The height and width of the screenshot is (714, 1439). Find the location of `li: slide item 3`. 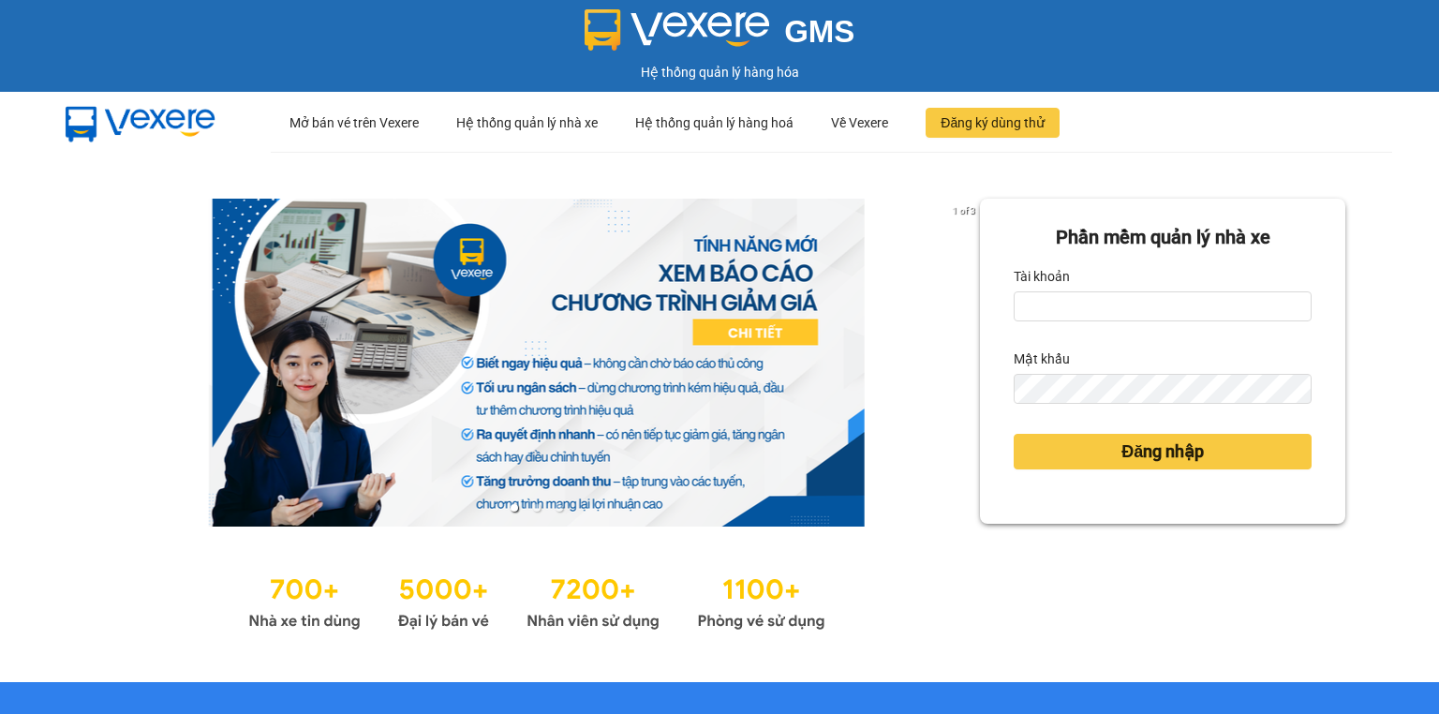

li: slide item 3 is located at coordinates (559, 508).